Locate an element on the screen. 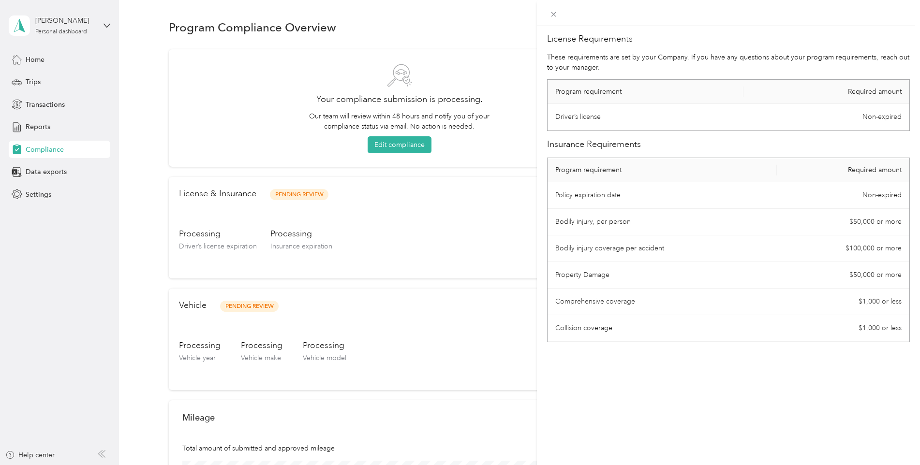 This screenshot has width=920, height=465. p: These requirements are set by your Company. If you have any questions about your program requirem... is located at coordinates (728, 62).